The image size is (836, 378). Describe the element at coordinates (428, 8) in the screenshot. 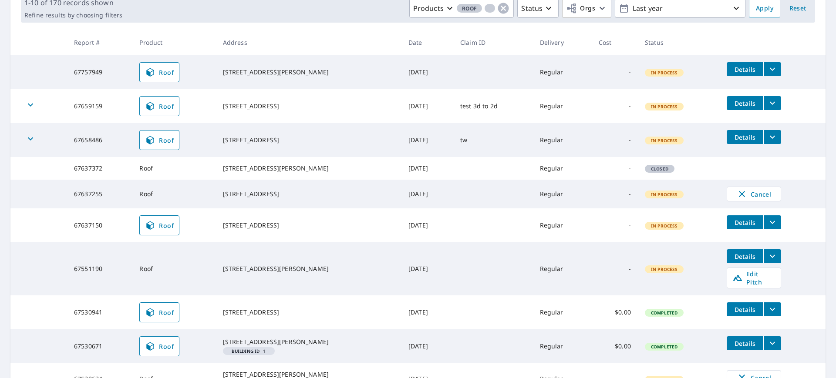

I see `p: Products` at that location.